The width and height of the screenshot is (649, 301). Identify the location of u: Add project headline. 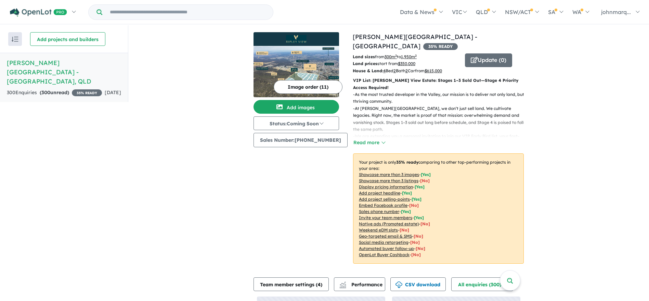
(380, 193).